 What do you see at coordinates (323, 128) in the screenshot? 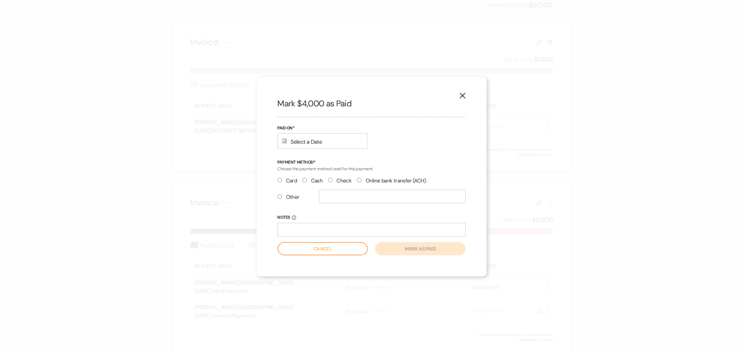
I see `label: Paid On*` at bounding box center [323, 128].